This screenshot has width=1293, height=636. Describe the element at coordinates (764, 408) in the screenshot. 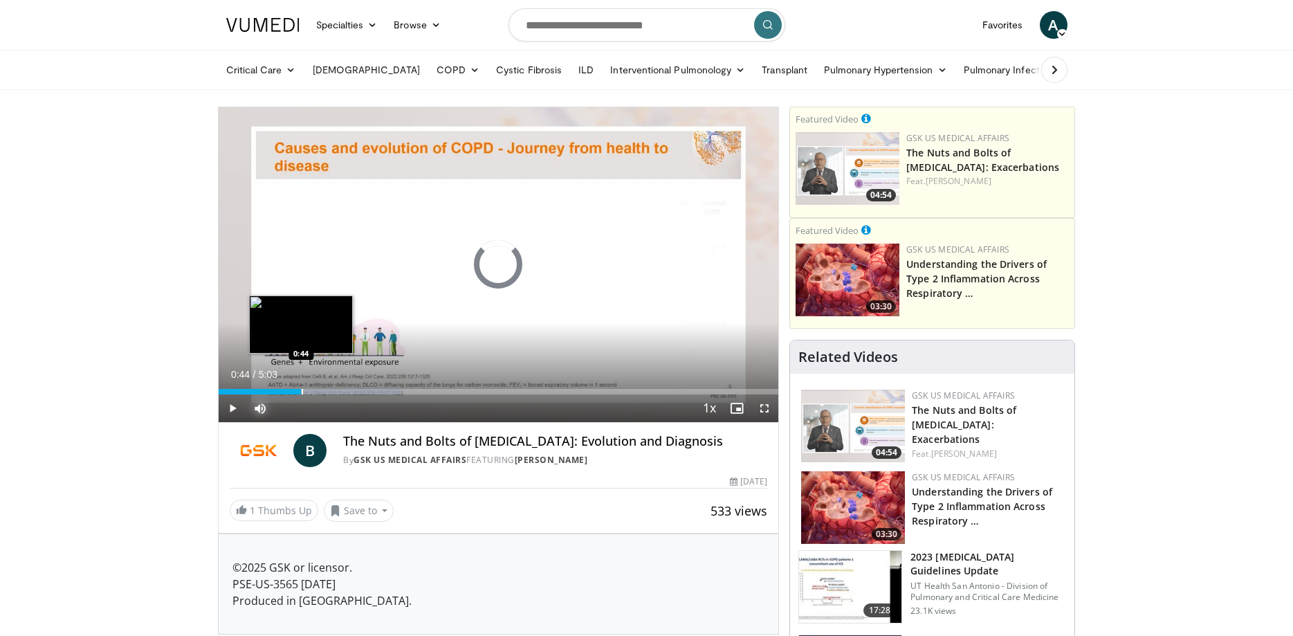

I see `button: Fullscreen` at that location.